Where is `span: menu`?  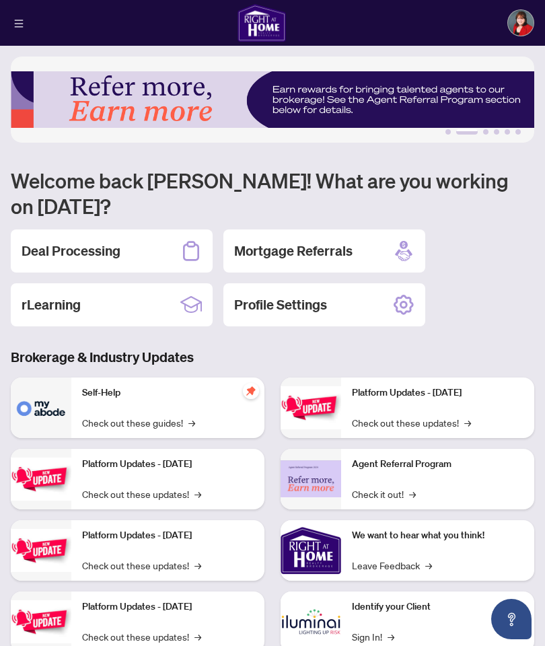
span: menu is located at coordinates (19, 24).